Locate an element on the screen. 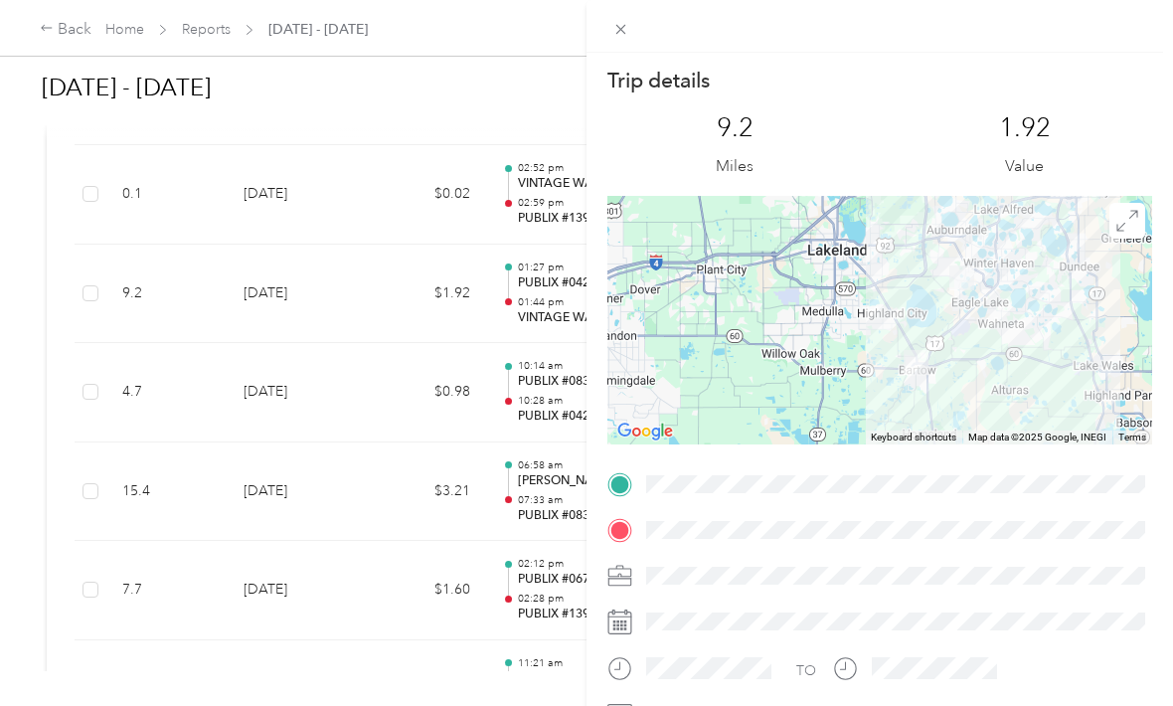 The width and height of the screenshot is (1173, 706). p: Trip details is located at coordinates (658, 81).